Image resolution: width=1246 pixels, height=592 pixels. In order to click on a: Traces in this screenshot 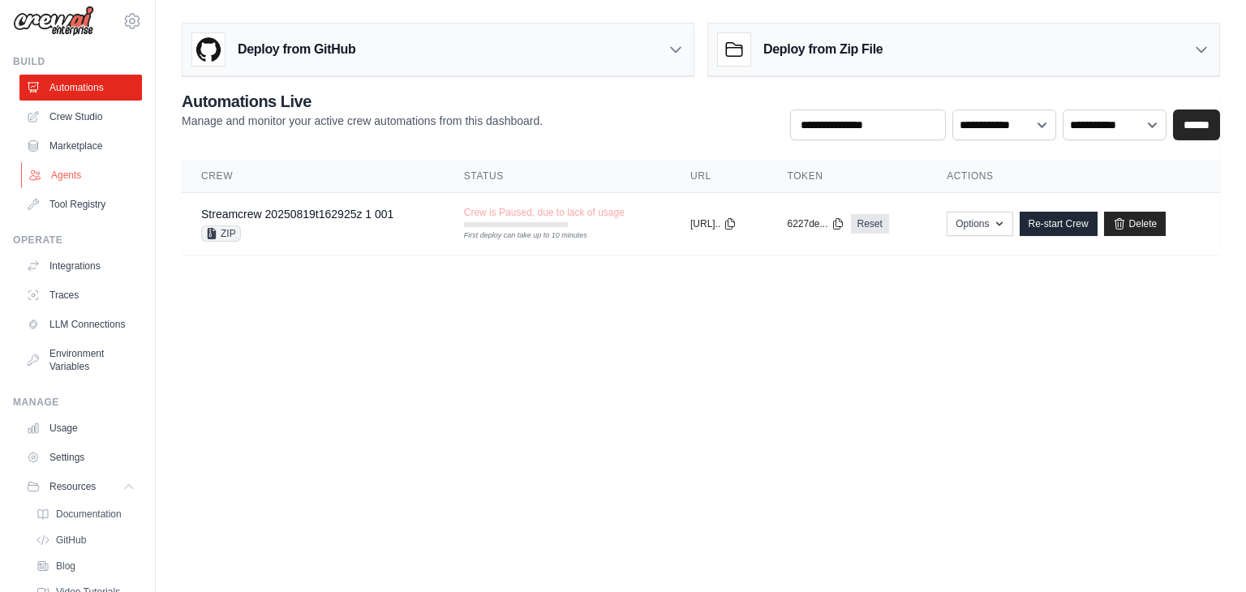, I will do `click(80, 295)`.